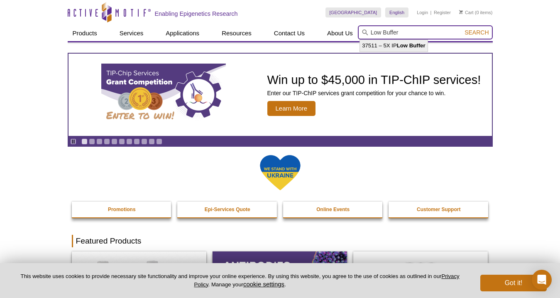  I want to click on a: Online Events, so click(334, 209).